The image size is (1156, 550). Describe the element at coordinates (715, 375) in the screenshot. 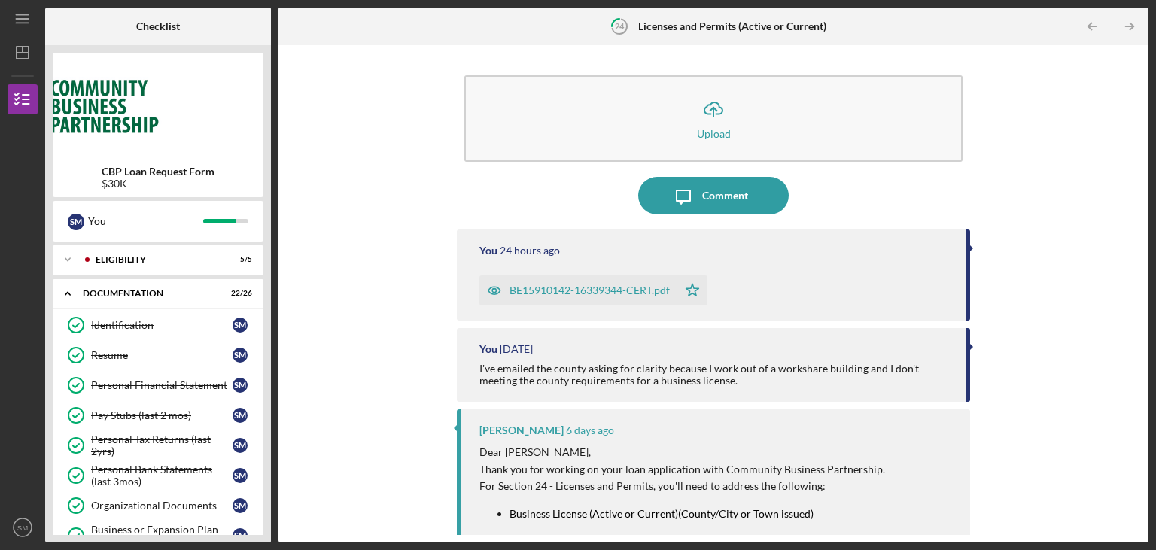

I see `div: I've emailed the county asking for clarity because I work out of a workshare building and I don't...` at that location.